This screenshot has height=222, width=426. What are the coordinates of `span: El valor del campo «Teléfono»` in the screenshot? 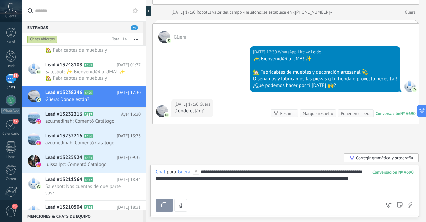 It's located at (235, 12).